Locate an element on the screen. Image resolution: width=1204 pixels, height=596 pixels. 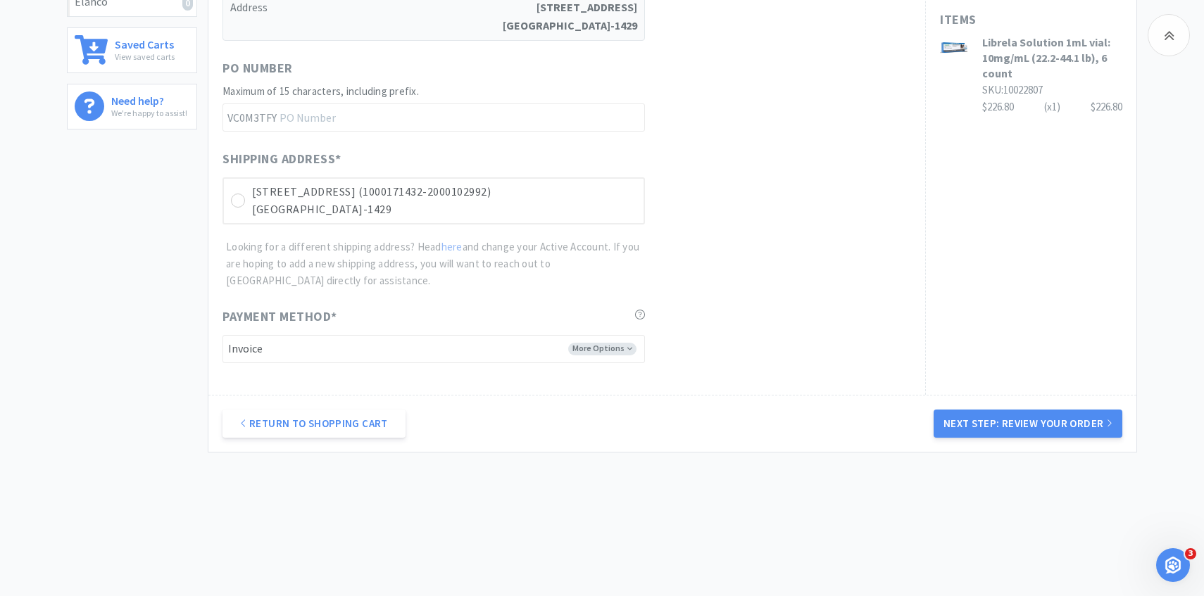
div: (x 1 ) is located at coordinates (1052, 107).